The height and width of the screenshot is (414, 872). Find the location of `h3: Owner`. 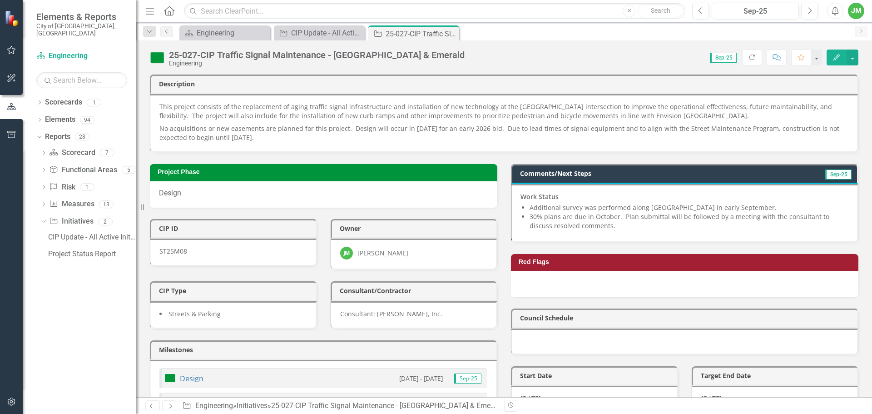

h3: Owner is located at coordinates (416, 228).